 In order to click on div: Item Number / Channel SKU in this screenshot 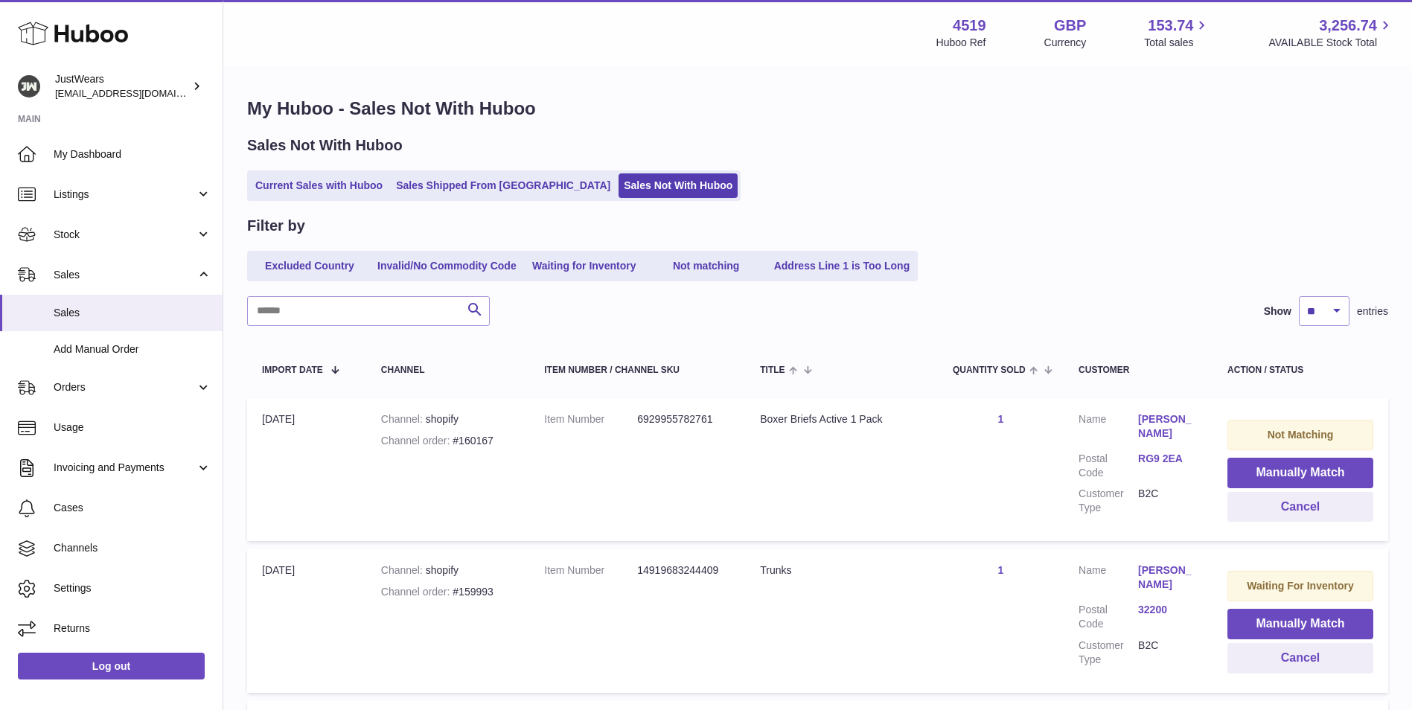, I will do `click(637, 370)`.